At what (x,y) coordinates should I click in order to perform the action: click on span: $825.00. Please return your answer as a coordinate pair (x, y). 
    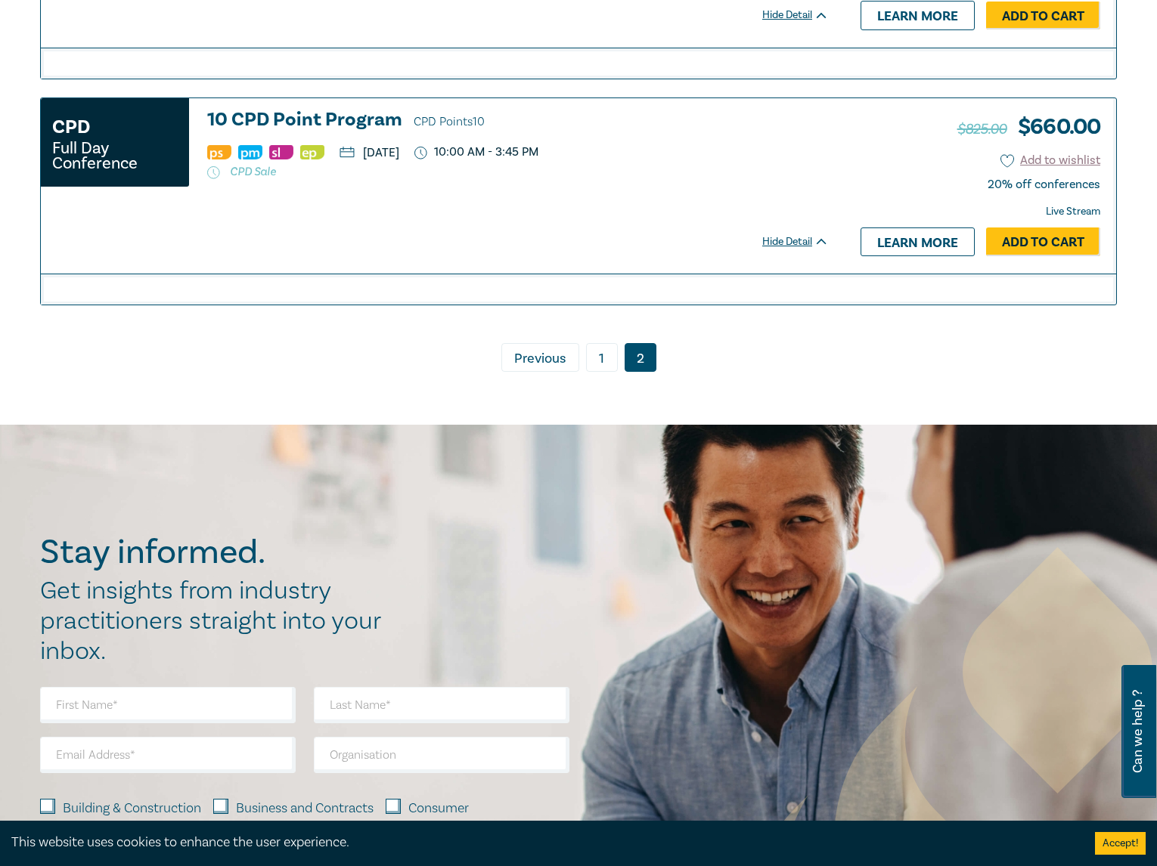
    Looking at the image, I should click on (982, 129).